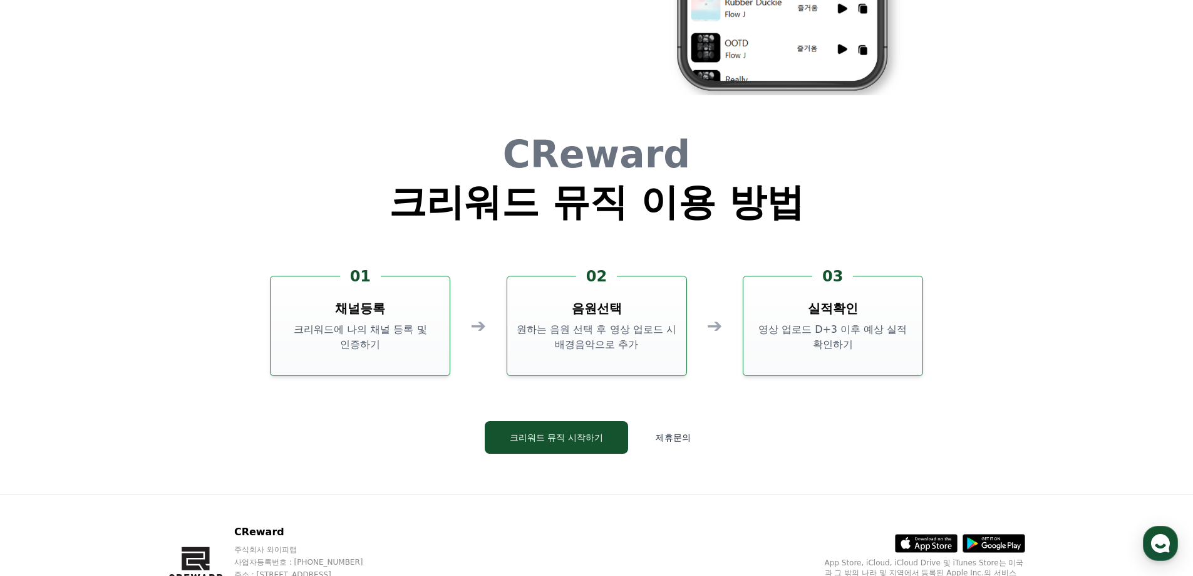 Image resolution: width=1193 pixels, height=576 pixels. What do you see at coordinates (360, 276) in the screenshot?
I see `div: 01` at bounding box center [360, 276].